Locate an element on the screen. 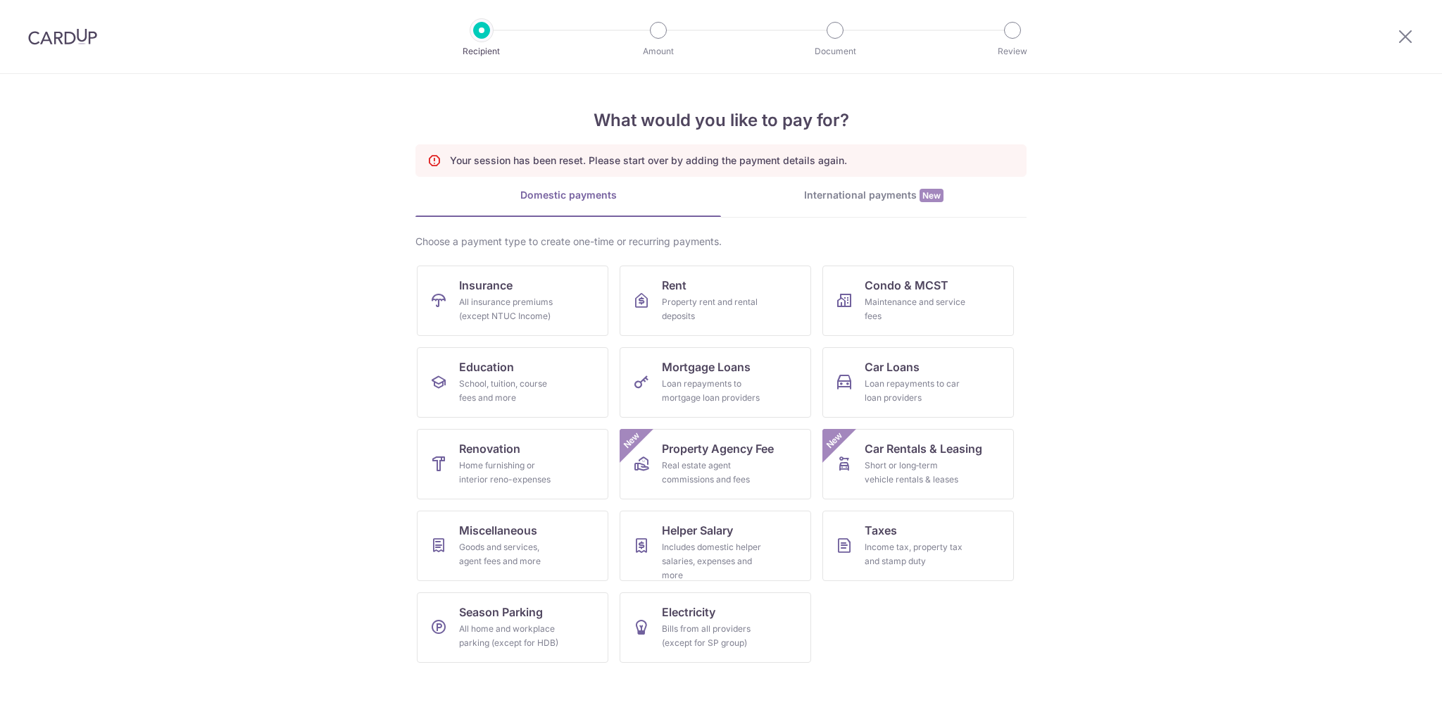  span: Helper Salary is located at coordinates (697, 530).